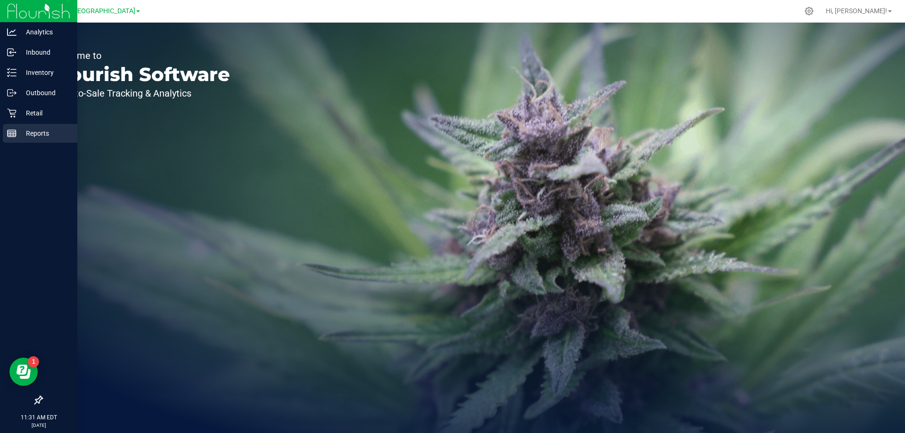  What do you see at coordinates (39, 418) in the screenshot?
I see `p: 11:31 AM EDT` at bounding box center [39, 418].